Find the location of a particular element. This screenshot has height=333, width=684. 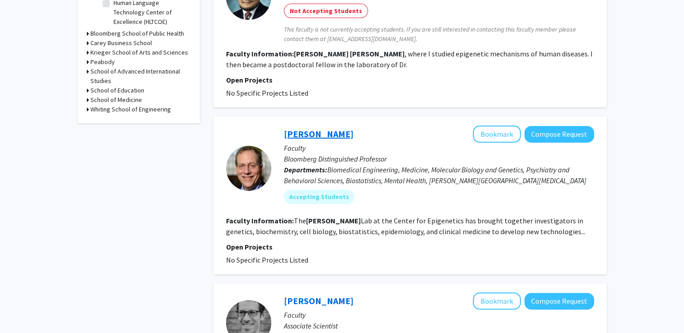

button: Compose Request to Andrew Azman is located at coordinates (559, 301).